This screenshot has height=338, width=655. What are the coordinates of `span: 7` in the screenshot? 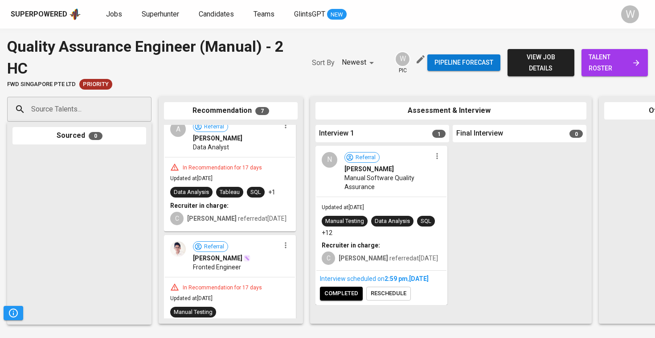 It's located at (262, 111).